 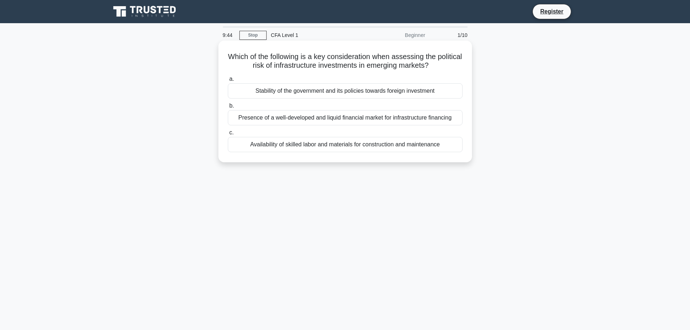 What do you see at coordinates (398, 35) in the screenshot?
I see `div: Beginner` at bounding box center [398, 35].